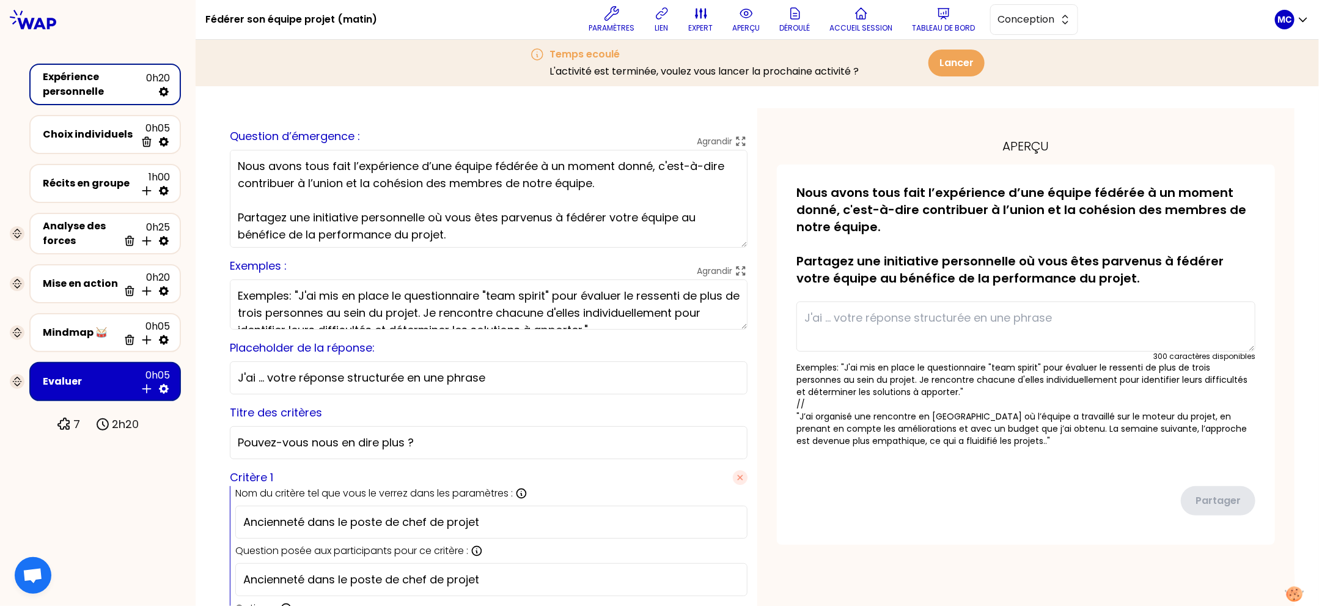  I want to click on div: 300 caractères disponibles, so click(1204, 356).